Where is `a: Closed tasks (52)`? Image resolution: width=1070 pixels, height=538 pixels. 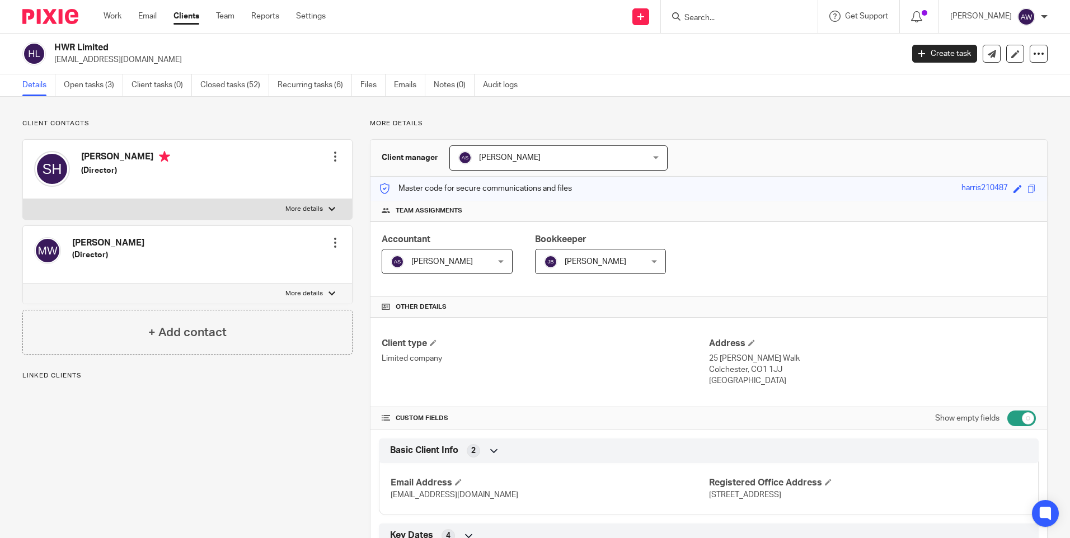 a: Closed tasks (52) is located at coordinates (234, 85).